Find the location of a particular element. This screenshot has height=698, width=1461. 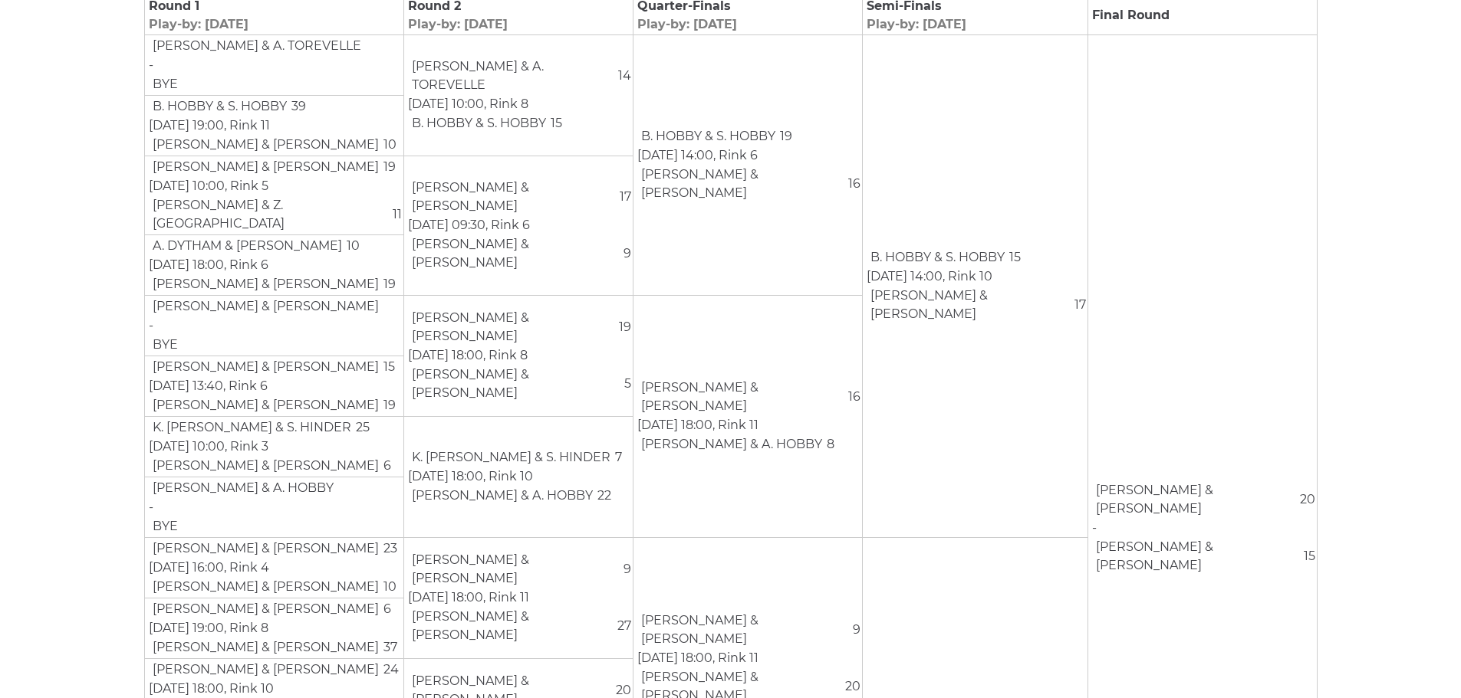

span: 7 is located at coordinates (618, 457).